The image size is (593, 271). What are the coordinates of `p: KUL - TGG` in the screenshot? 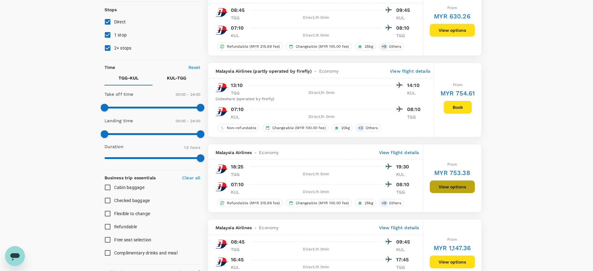 It's located at (177, 78).